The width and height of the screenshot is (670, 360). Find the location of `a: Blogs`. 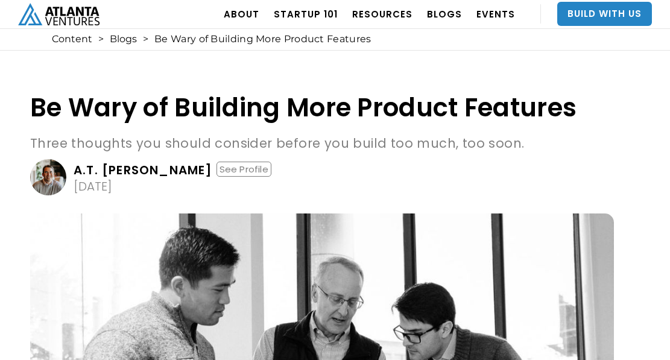

a: Blogs is located at coordinates (123, 39).